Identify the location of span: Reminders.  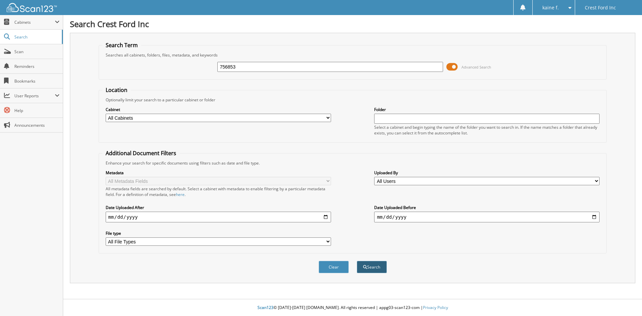
(37, 66).